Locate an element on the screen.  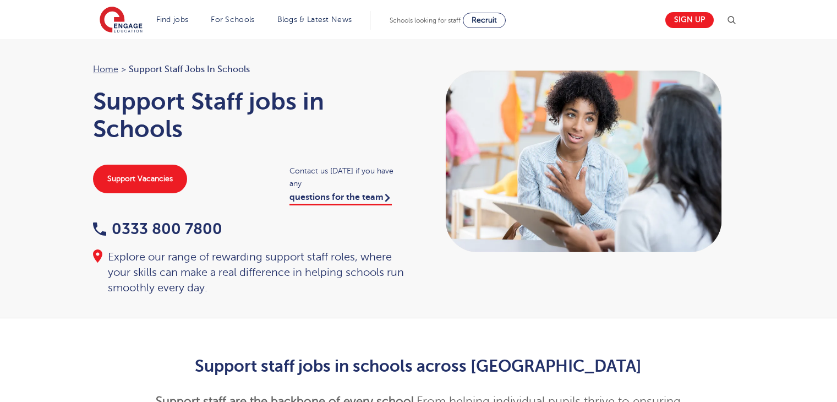
a: 0333 800 7800 is located at coordinates (157, 228).